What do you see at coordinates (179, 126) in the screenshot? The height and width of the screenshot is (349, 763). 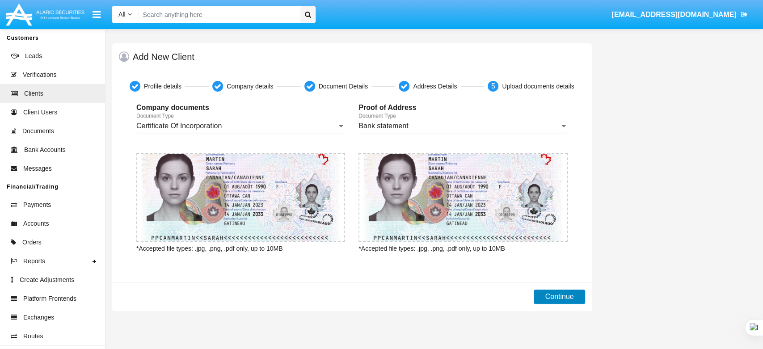 I see `span: Certificate Of Incorporation` at bounding box center [179, 126].